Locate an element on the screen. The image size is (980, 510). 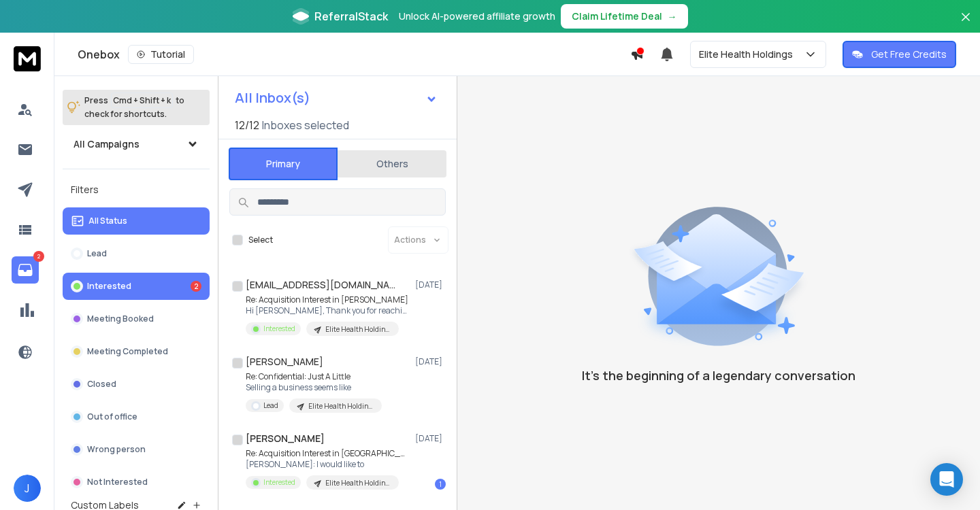
p: Meeting Completed is located at coordinates (127, 352).